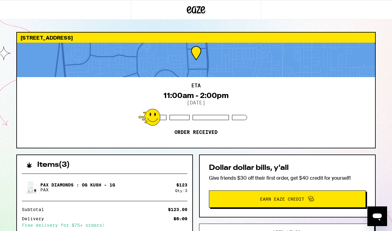 The image size is (392, 231). What do you see at coordinates (105, 225) in the screenshot?
I see `div: Free delivery for $75+ orders!` at bounding box center [105, 225].